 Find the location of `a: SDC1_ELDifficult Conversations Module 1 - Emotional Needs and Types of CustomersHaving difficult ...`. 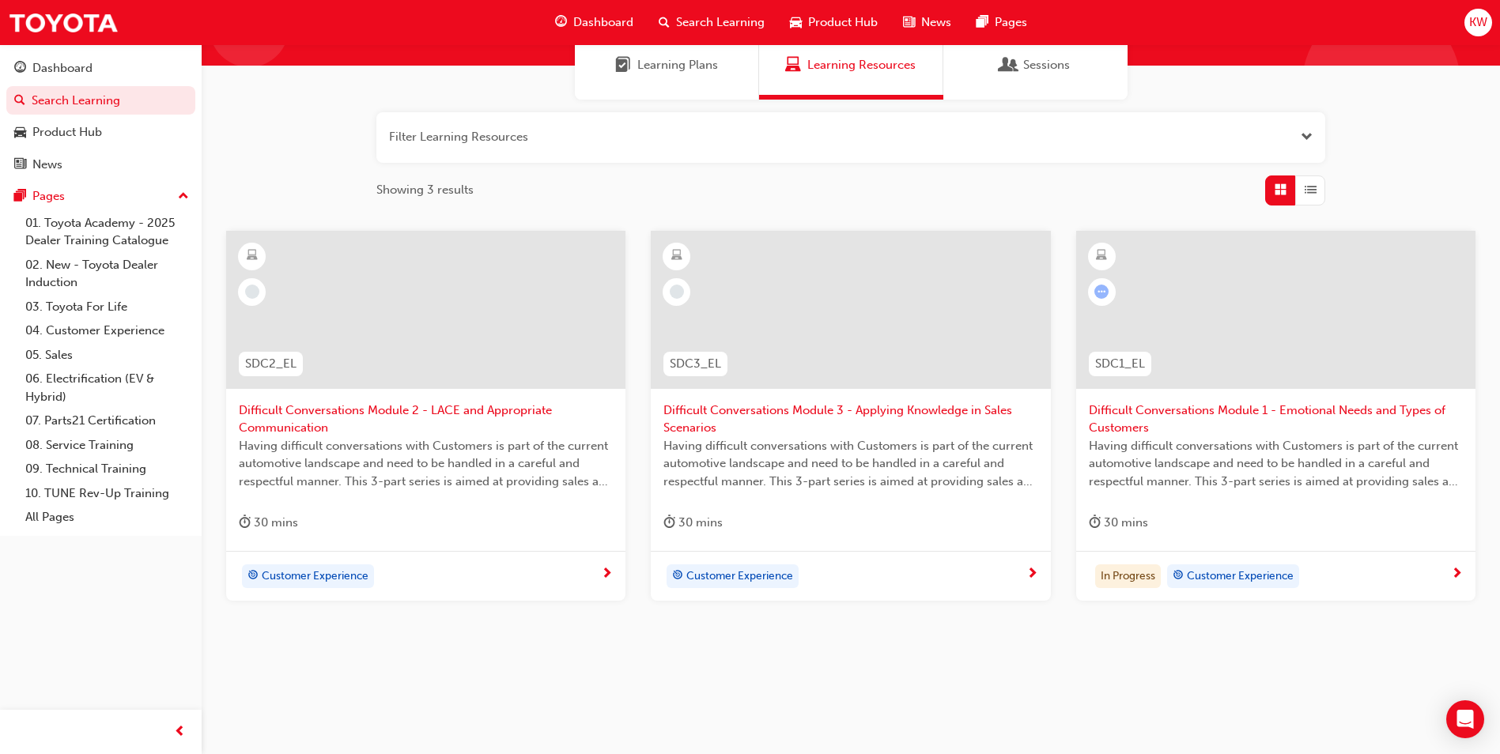

a: SDC1_ELDifficult Conversations Module 1 - Emotional Needs and Types of CustomersHaving difficult ... is located at coordinates (1276, 416).